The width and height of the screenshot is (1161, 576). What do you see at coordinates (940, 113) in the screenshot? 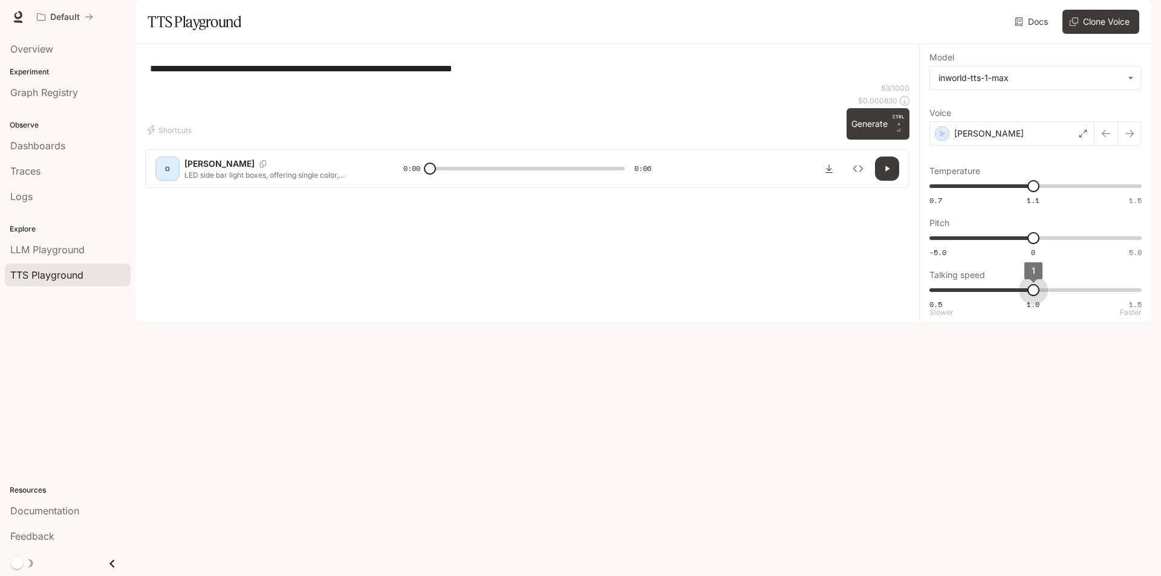
I see `p: Voice` at bounding box center [940, 113].